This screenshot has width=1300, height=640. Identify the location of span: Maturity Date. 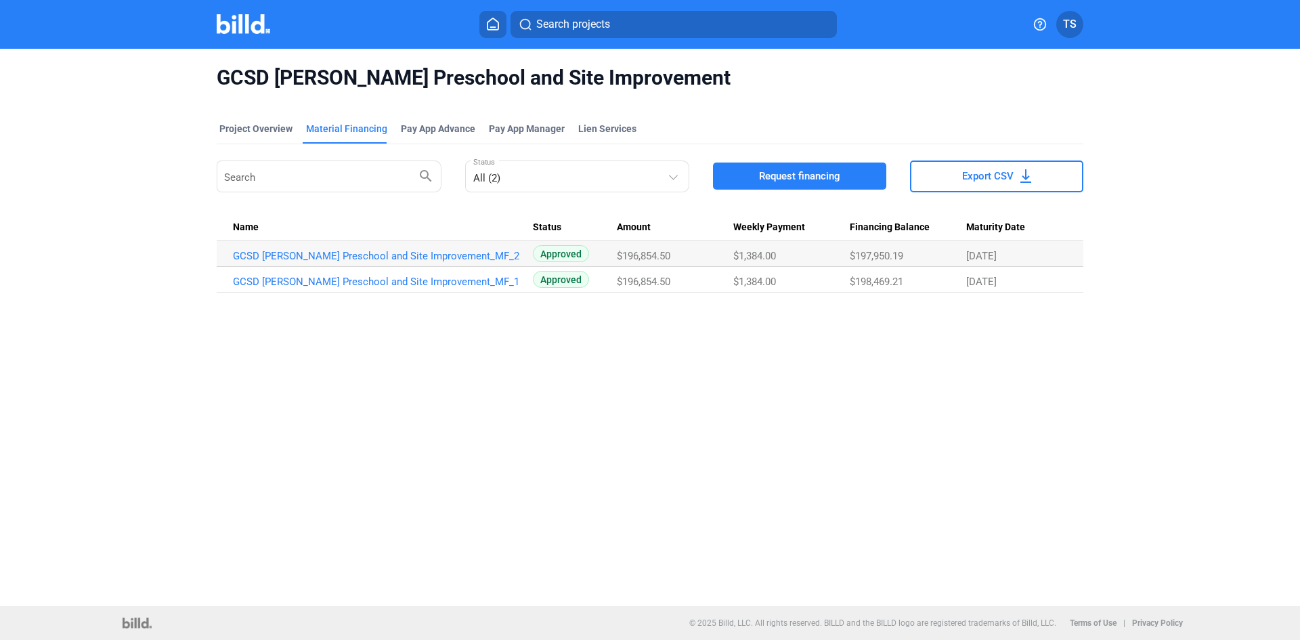
(995, 228).